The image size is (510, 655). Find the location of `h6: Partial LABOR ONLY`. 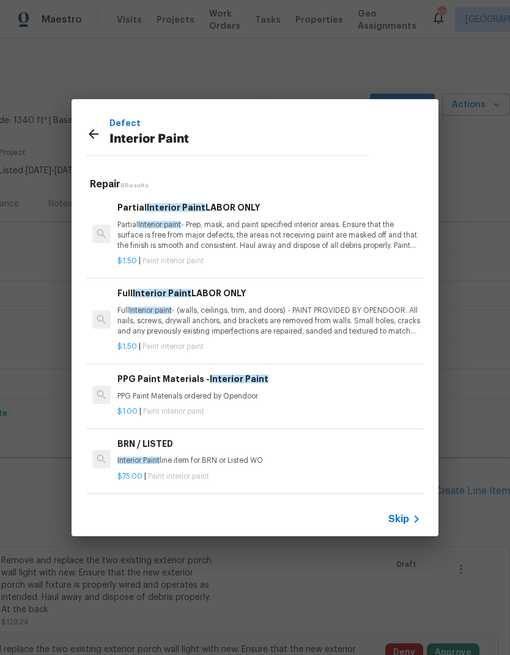

h6: Partial LABOR ONLY is located at coordinates (269, 207).